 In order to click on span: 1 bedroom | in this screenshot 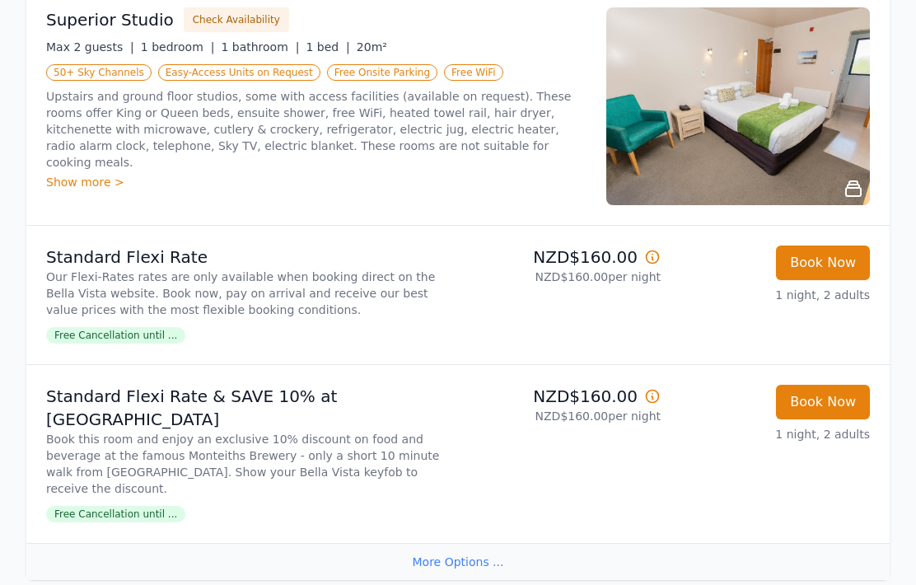, I will do `click(178, 47)`.